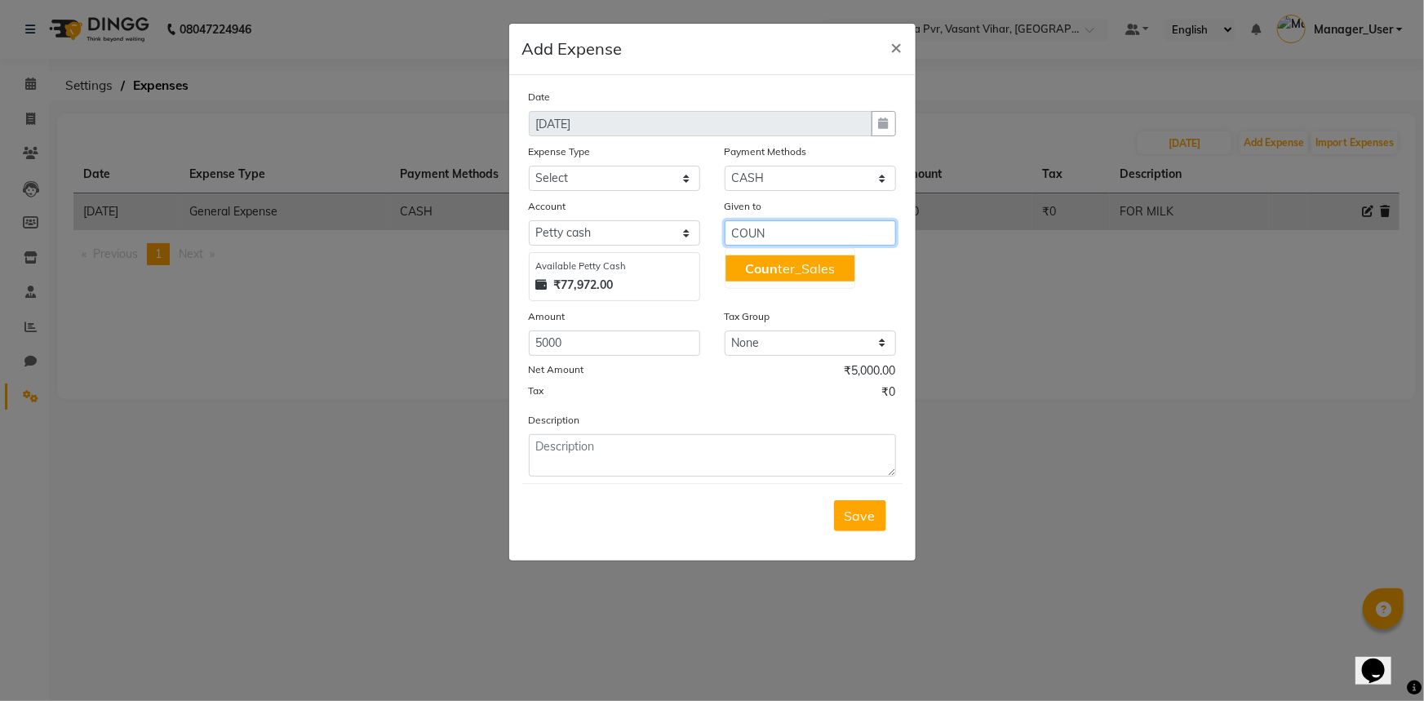 The height and width of the screenshot is (701, 1424). What do you see at coordinates (790, 269) in the screenshot?
I see `ngb-highlight: ter_Sales` at bounding box center [790, 269].